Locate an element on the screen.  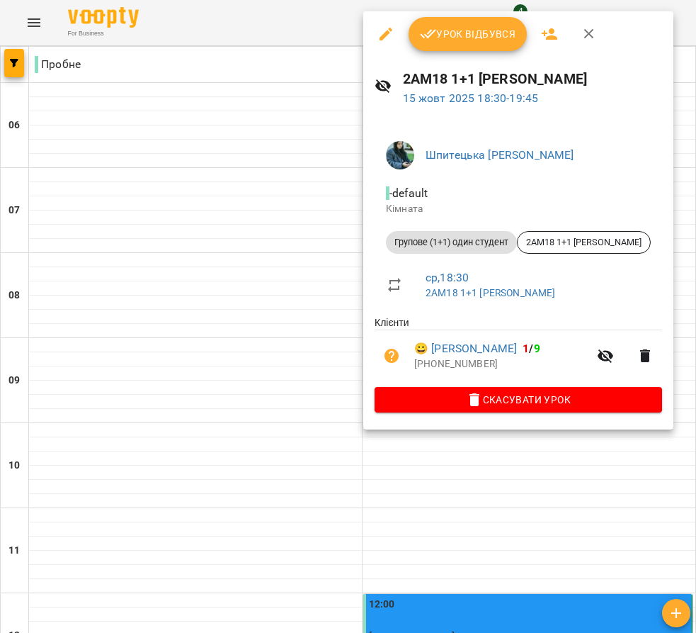
span: Групове (1+1) один студент is located at coordinates (451, 242).